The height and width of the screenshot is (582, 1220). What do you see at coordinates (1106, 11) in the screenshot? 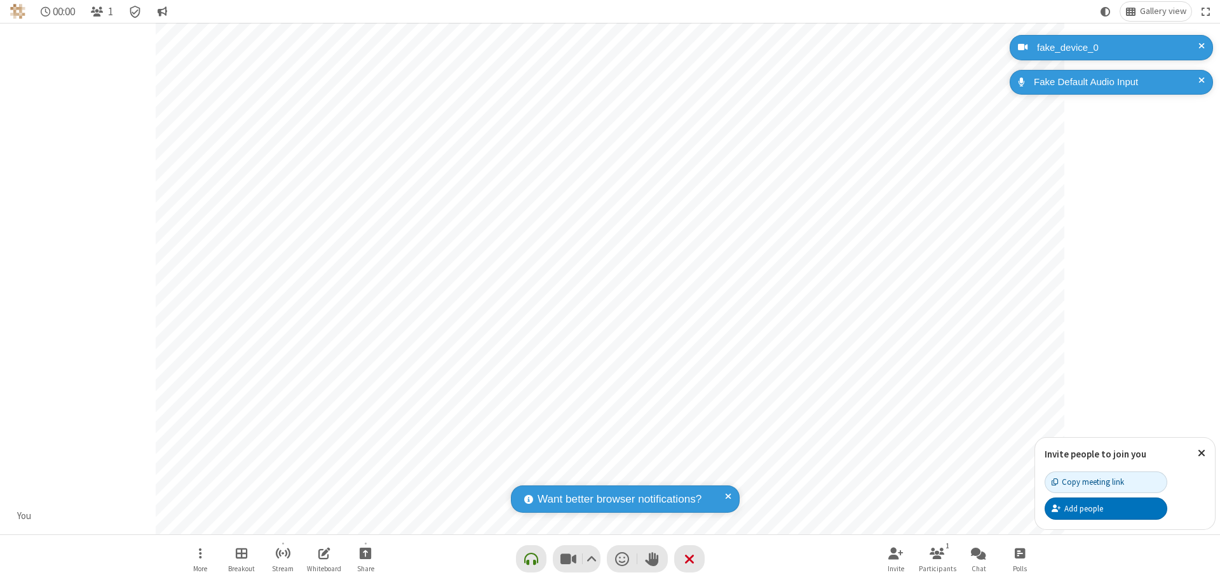
I see `button: Using system theme` at bounding box center [1106, 11].